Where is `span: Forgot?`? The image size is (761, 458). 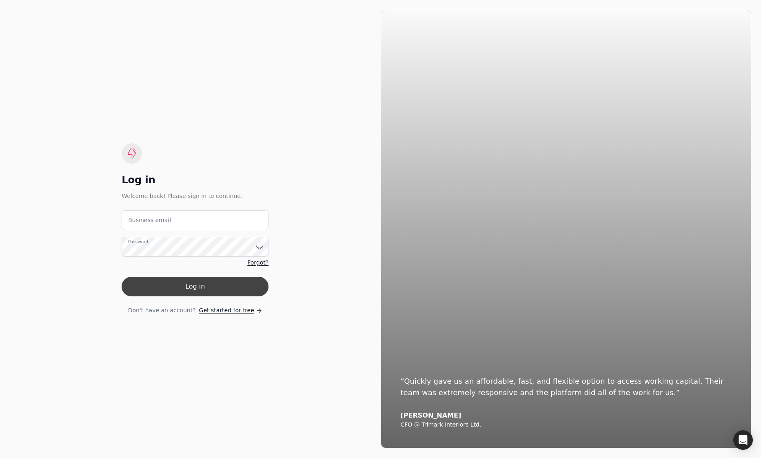
span: Forgot? is located at coordinates (258, 262).